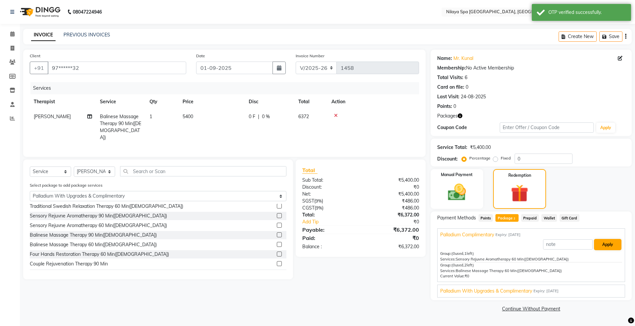 This screenshot has height=326, width=635. I want to click on label: Manual Payment, so click(457, 175).